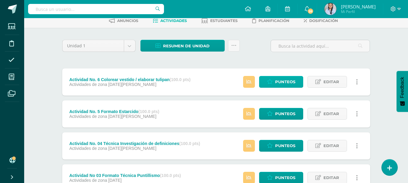 The height and width of the screenshot is (183, 408). What do you see at coordinates (93, 46) in the screenshot?
I see `span: Unidad 1` at bounding box center [93, 46].